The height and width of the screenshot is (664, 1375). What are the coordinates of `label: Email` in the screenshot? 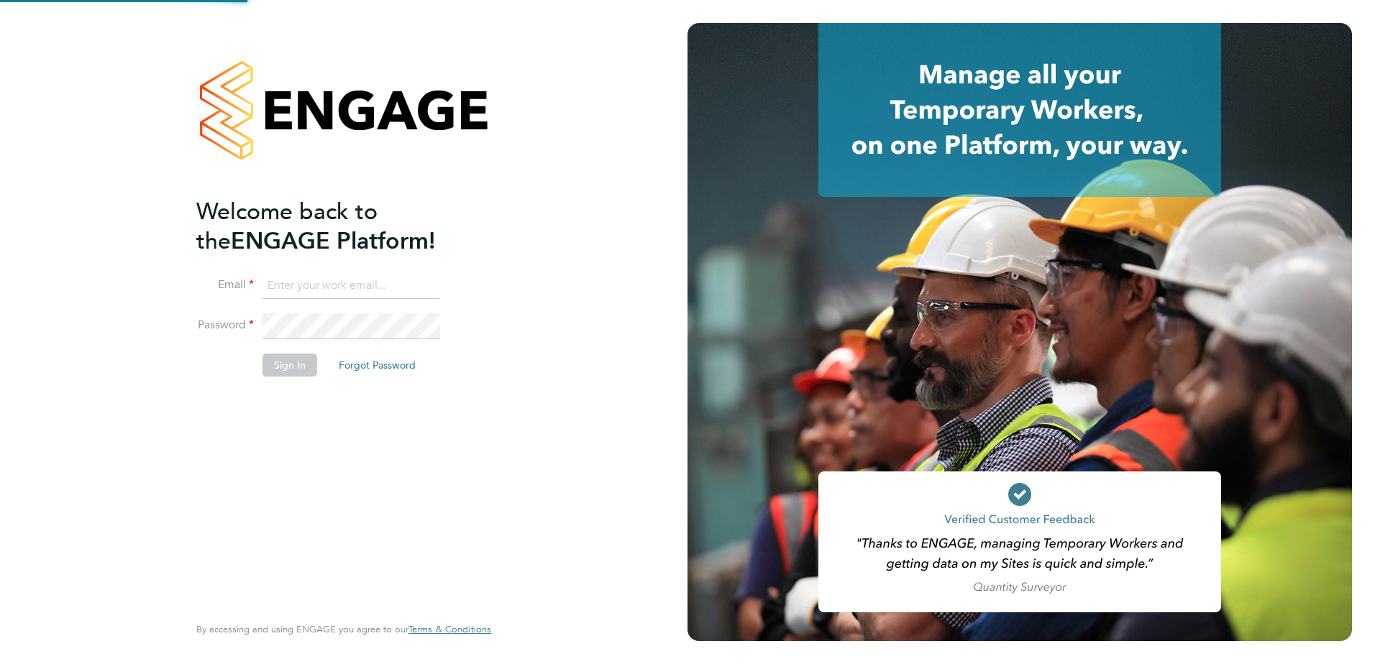 It's located at (225, 285).